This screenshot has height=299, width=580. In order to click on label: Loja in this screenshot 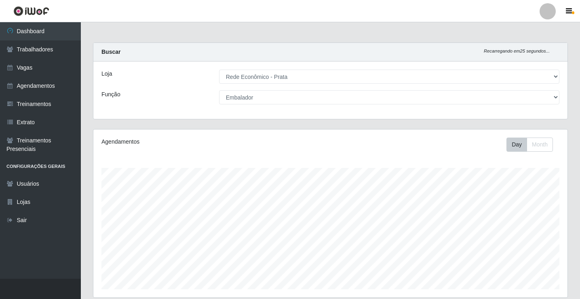, I will do `click(107, 74)`.